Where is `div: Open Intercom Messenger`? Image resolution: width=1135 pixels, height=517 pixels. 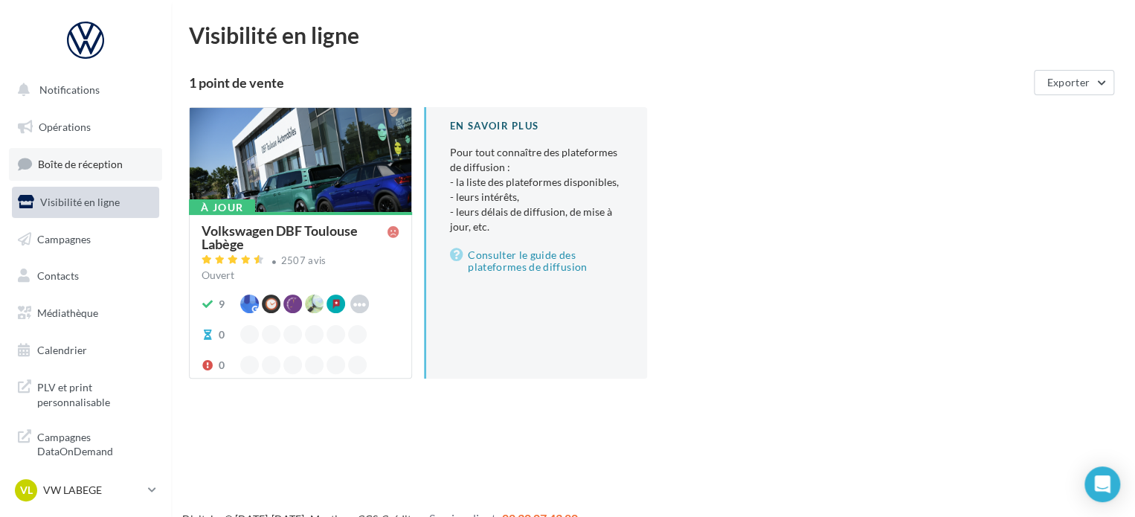 div: Open Intercom Messenger is located at coordinates (1102, 484).